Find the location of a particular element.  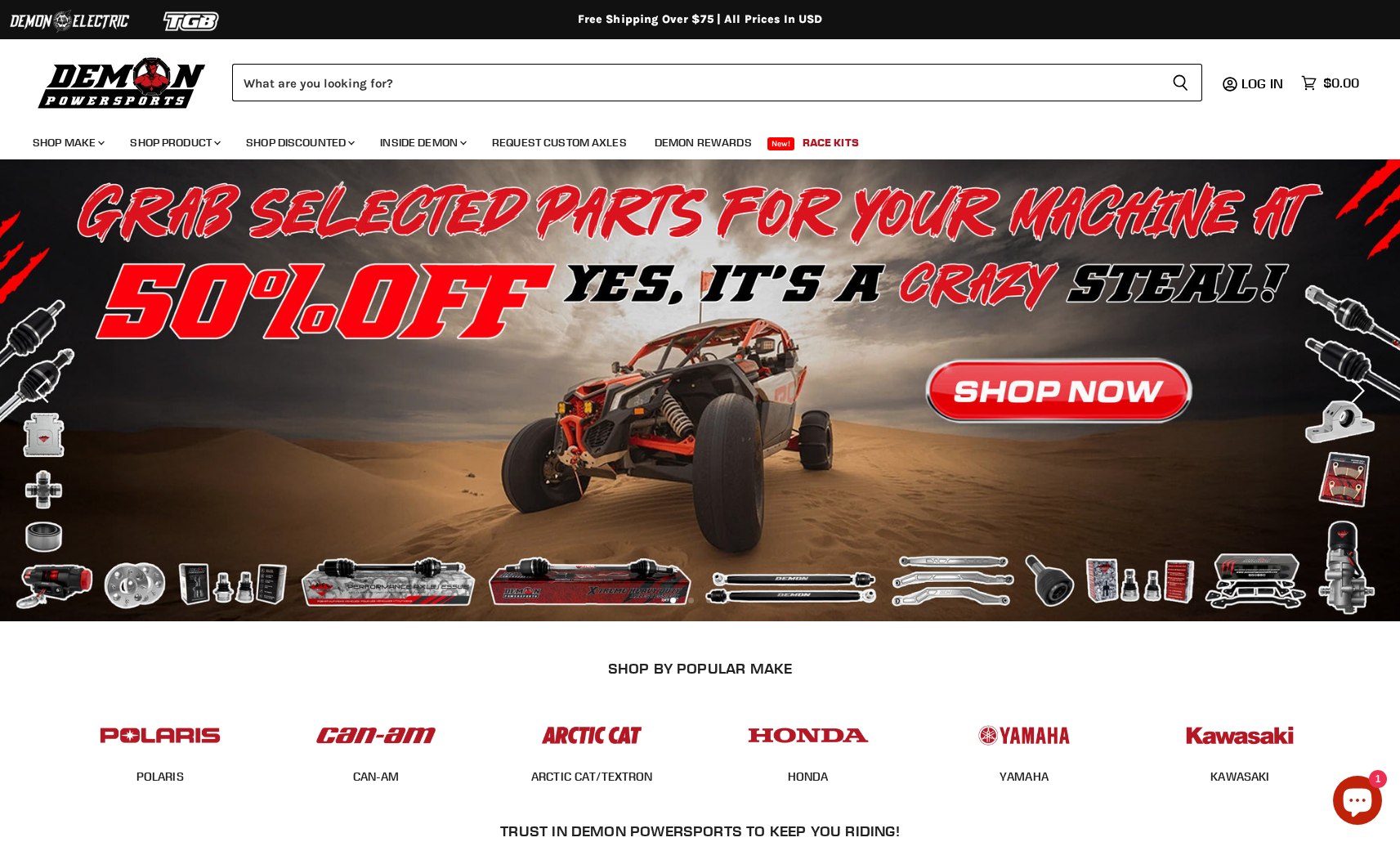

inbox-online-store-chat: Shopify online store chat is located at coordinates (1358, 802).